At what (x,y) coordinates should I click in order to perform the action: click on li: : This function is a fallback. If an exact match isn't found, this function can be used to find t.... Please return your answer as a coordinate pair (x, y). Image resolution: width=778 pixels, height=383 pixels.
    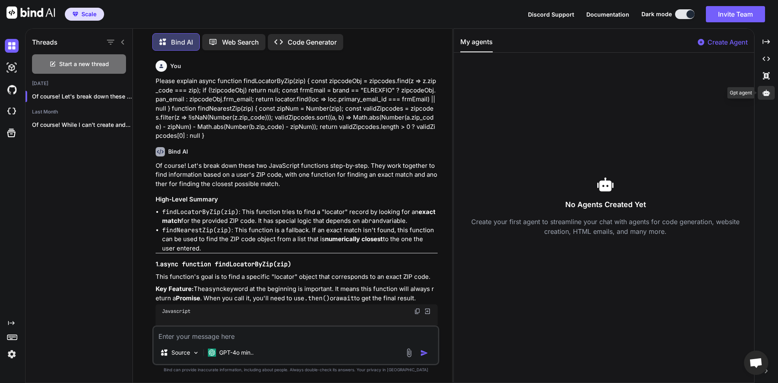
    Looking at the image, I should click on (300, 240).